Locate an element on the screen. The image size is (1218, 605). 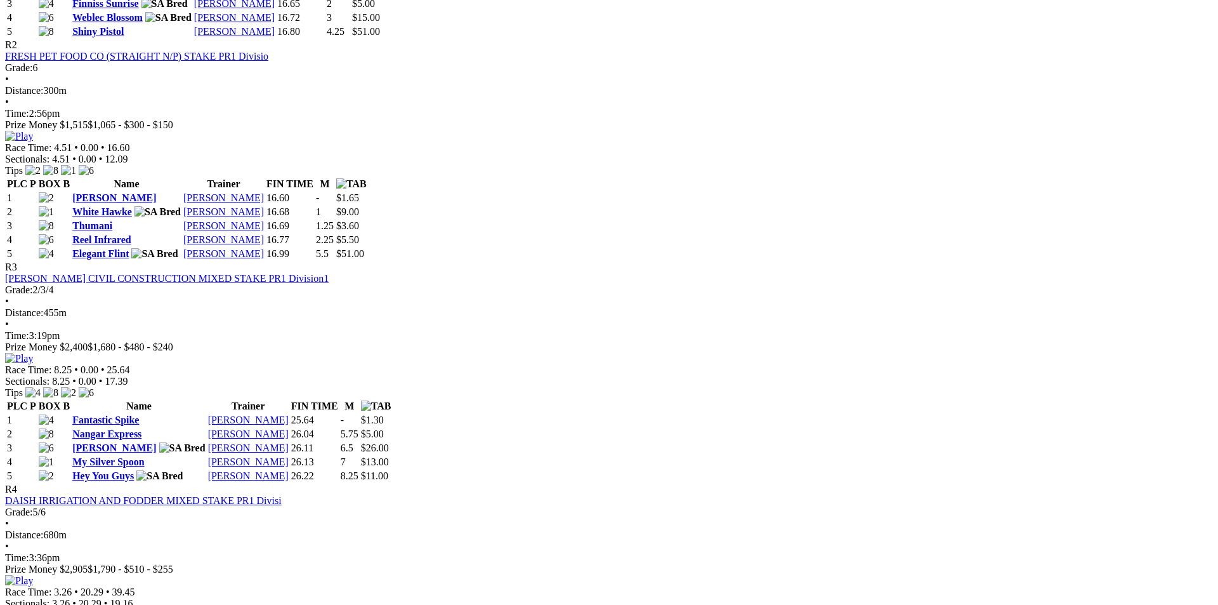
td: 16.99 is located at coordinates (290, 254).